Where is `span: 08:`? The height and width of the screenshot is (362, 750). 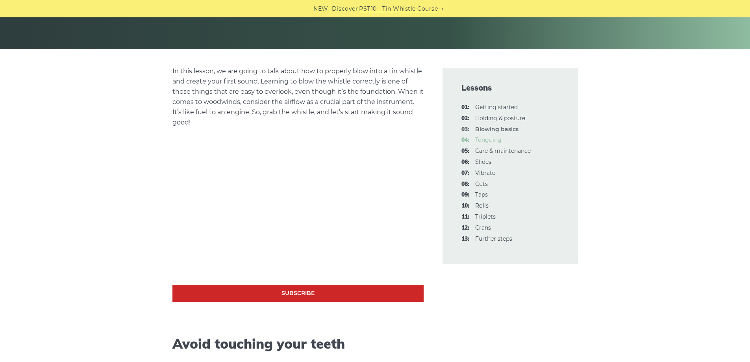
span: 08: is located at coordinates (465, 184).